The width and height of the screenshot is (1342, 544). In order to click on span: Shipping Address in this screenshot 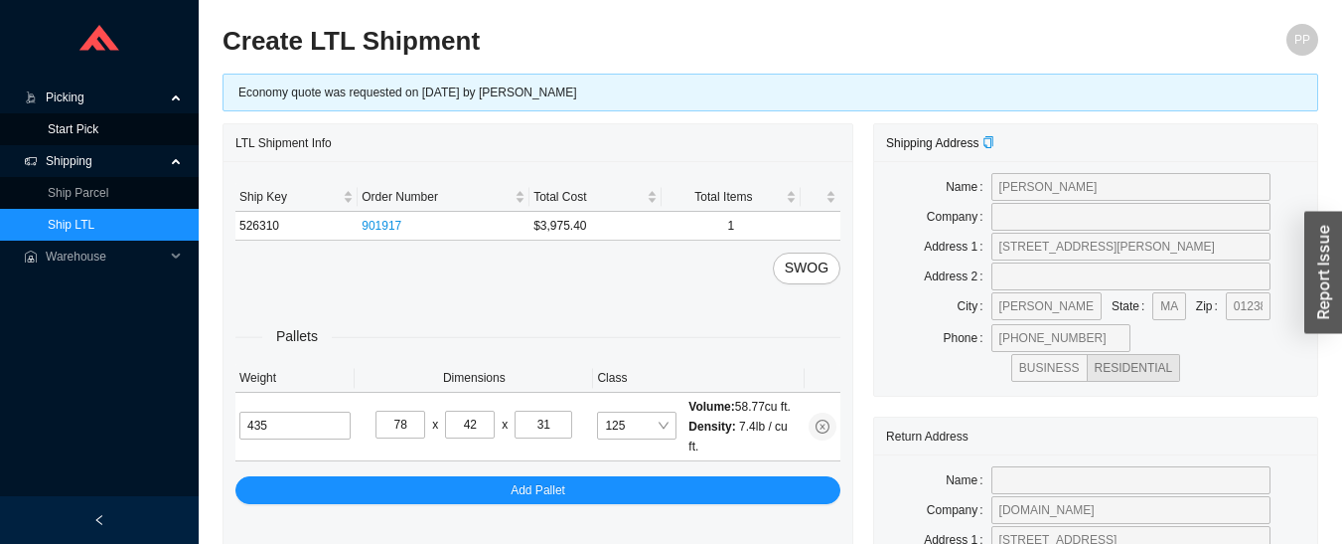, I will do `click(940, 143)`.